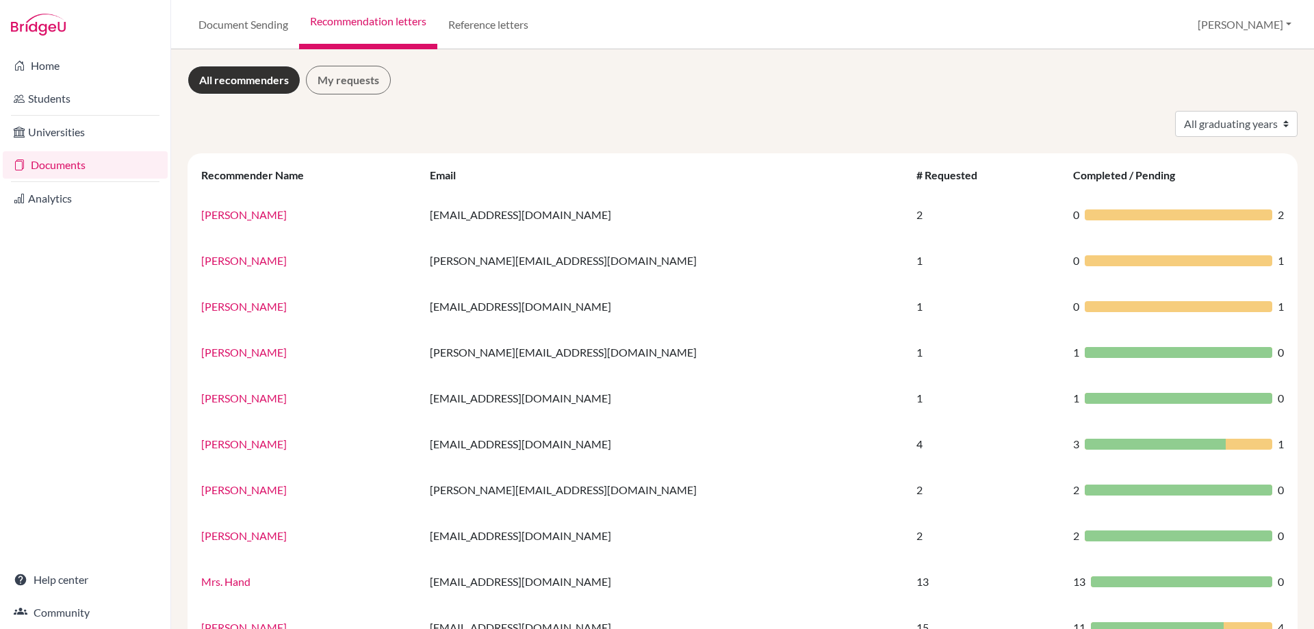 The height and width of the screenshot is (629, 1314). What do you see at coordinates (348, 80) in the screenshot?
I see `a: My requests` at bounding box center [348, 80].